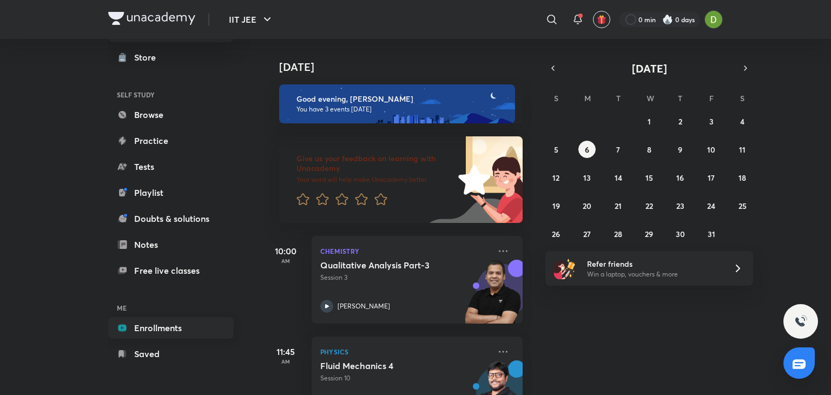 Image resolution: width=831 pixels, height=395 pixels. I want to click on abbr: October 18, 2025, so click(742, 177).